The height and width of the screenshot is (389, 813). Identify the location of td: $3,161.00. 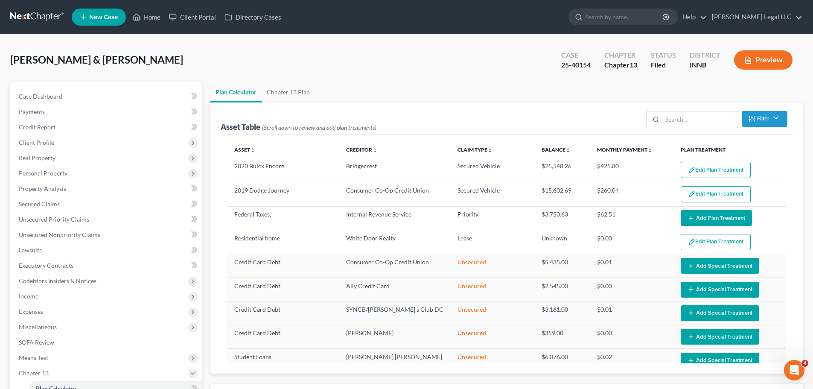
(563, 313).